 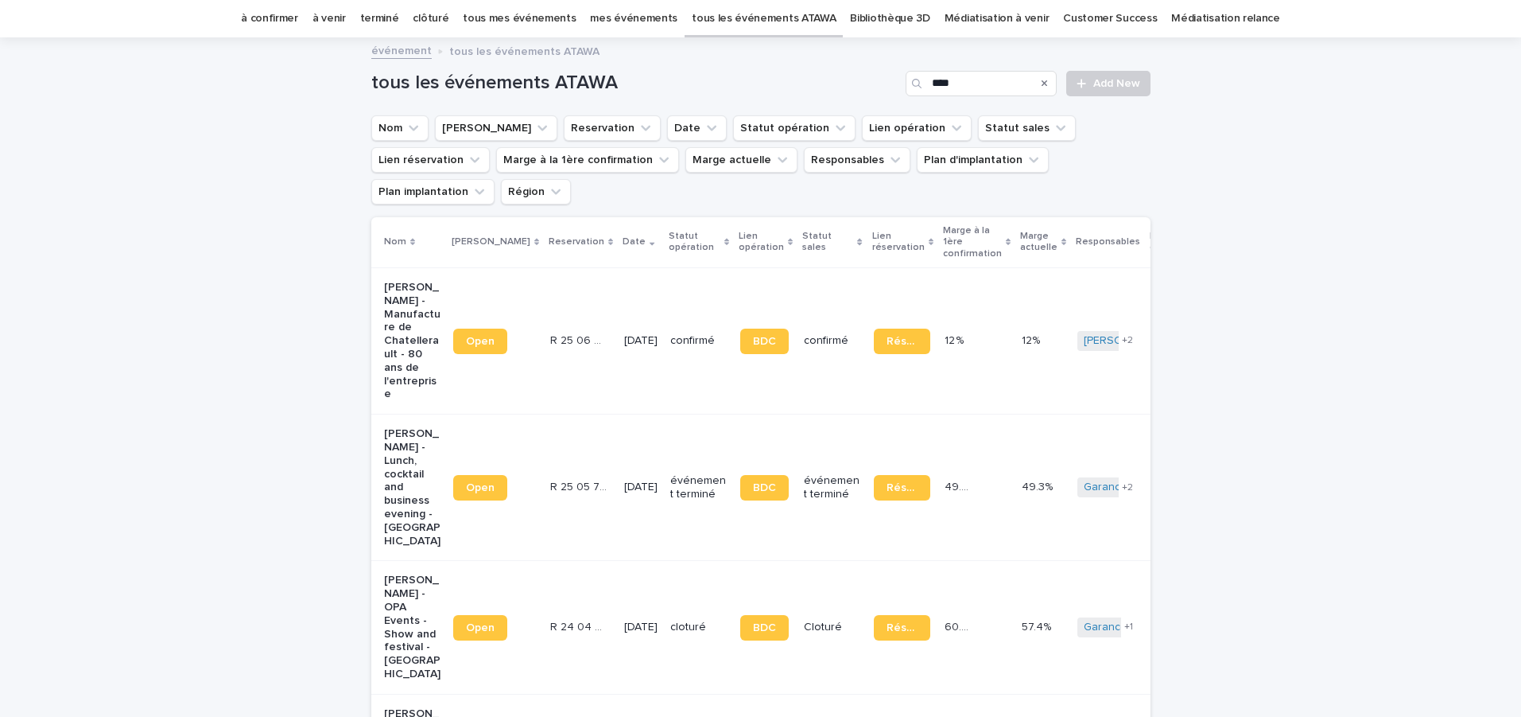 I want to click on p: Lien réservation, so click(x=899, y=242).